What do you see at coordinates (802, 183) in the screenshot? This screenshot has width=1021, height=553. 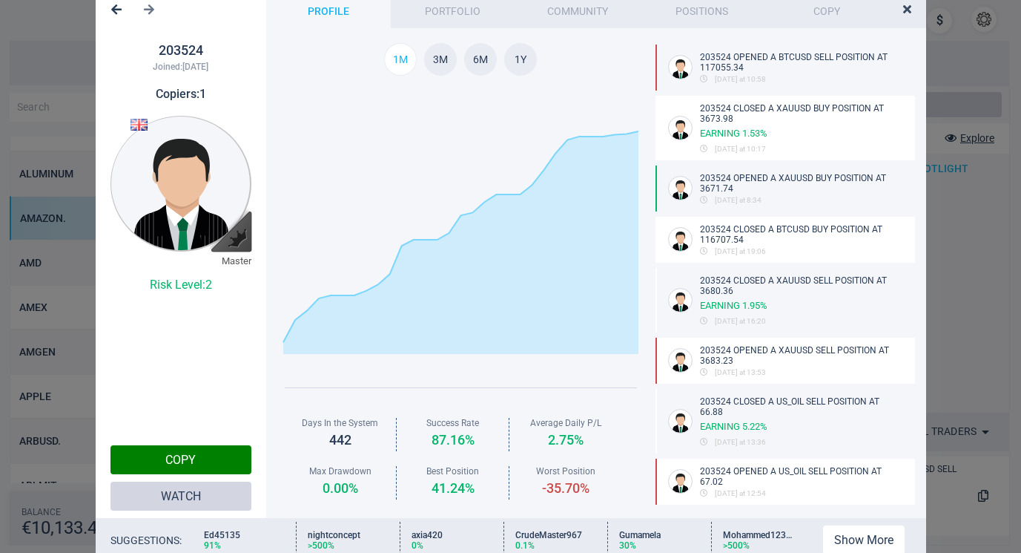 I see `div: 203524 OPENED A XAUUSD BUY POSITION AT 3671.74` at bounding box center [802, 183].